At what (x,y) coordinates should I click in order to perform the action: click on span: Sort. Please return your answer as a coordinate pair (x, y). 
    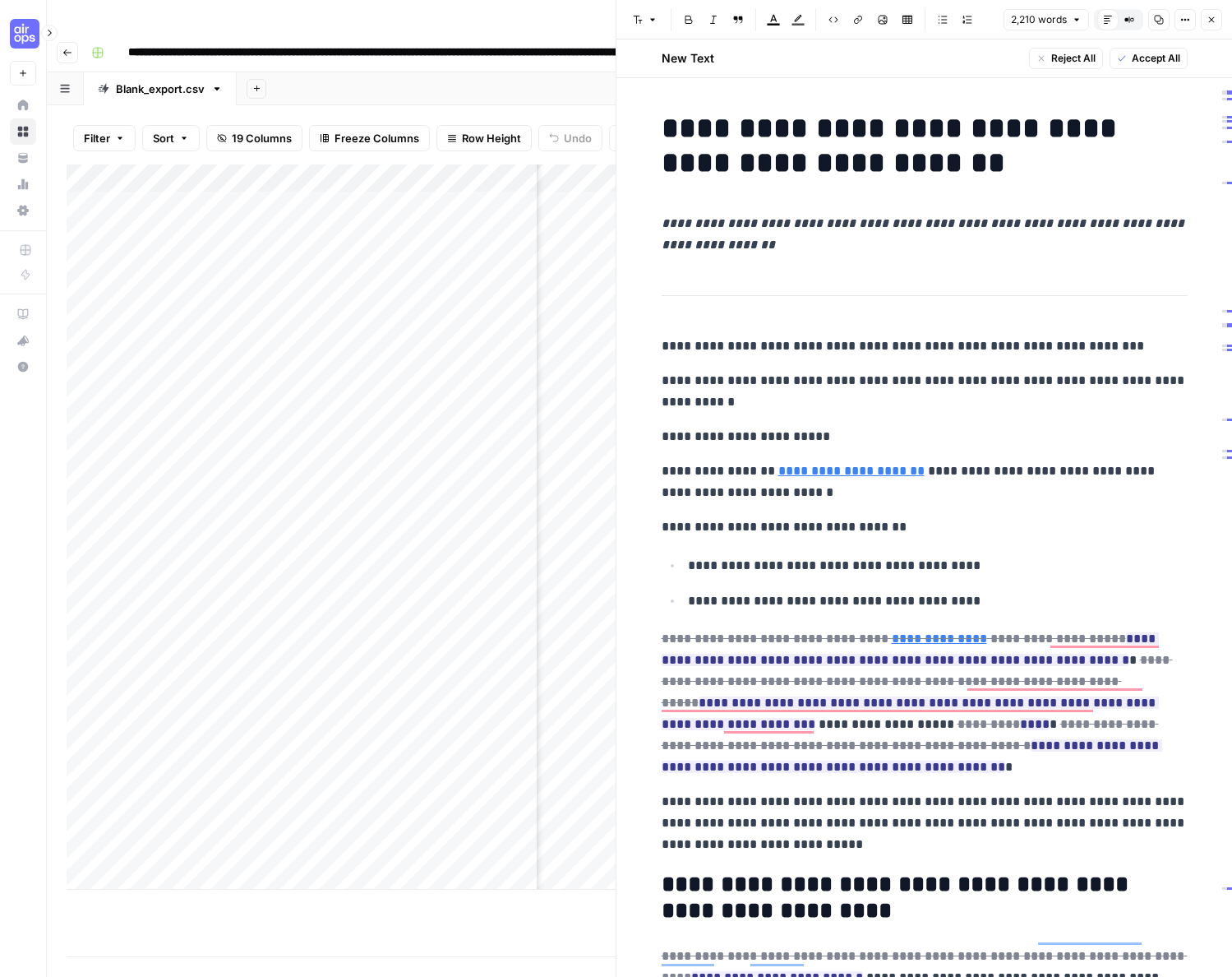
    Looking at the image, I should click on (163, 138).